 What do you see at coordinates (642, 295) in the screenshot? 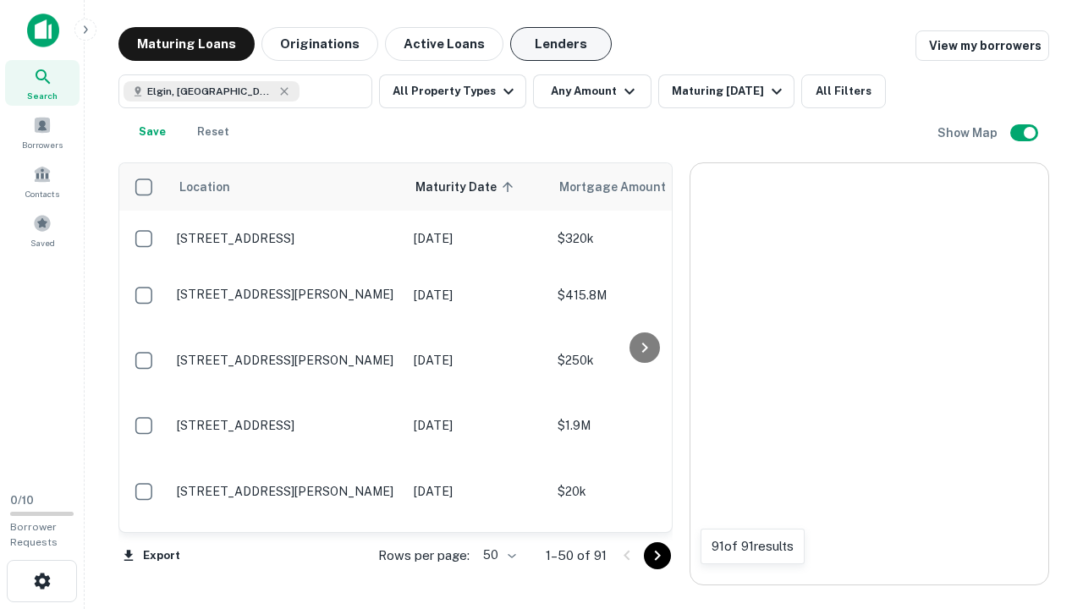
I see `p: $415.8M` at bounding box center [642, 295].